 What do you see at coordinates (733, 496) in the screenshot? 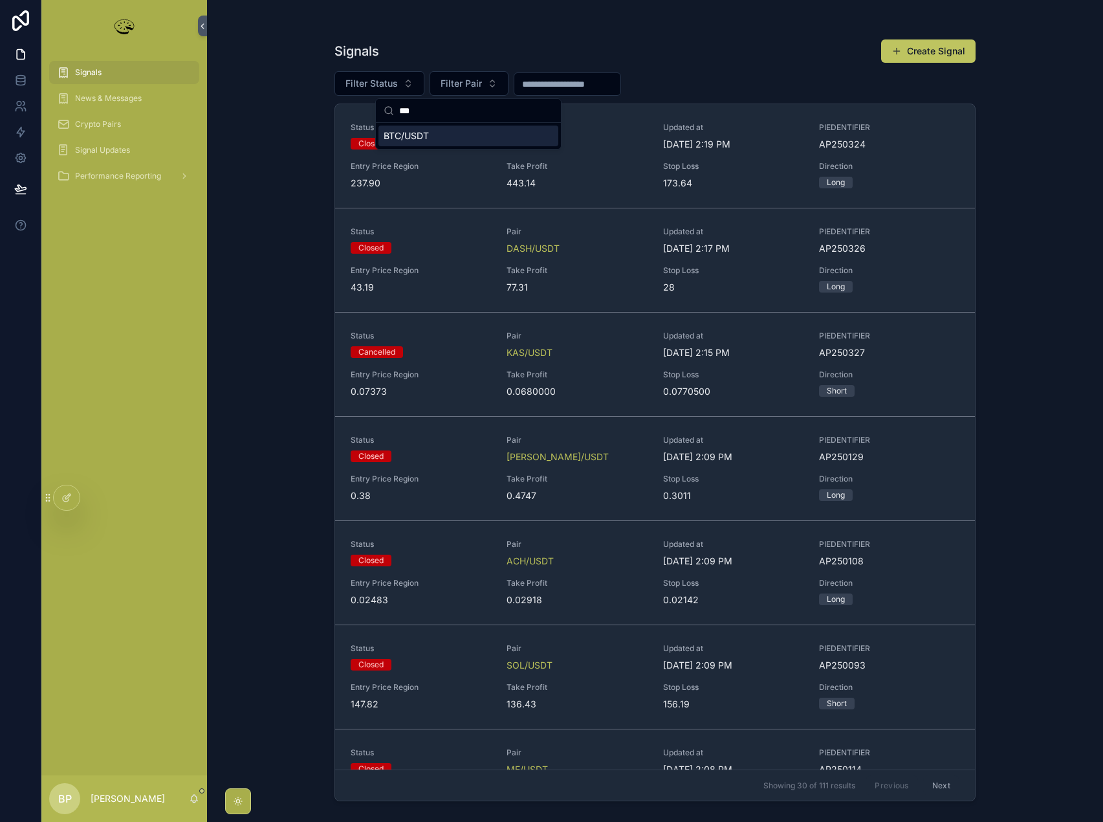
I see `span: 0.3011` at bounding box center [733, 496].